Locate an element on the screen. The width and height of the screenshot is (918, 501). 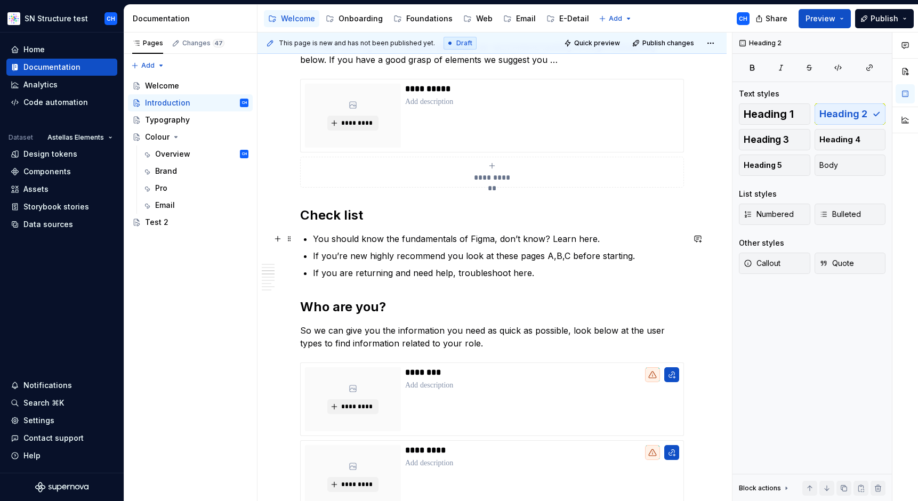
button: Bulleted is located at coordinates (850, 214).